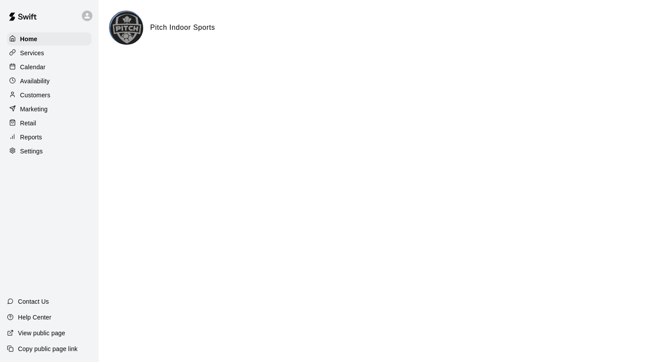  I want to click on p: Retail, so click(28, 123).